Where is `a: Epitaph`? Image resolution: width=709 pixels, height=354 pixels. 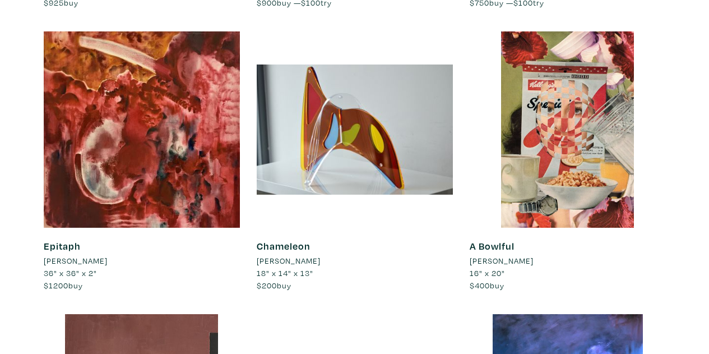 a: Epitaph is located at coordinates (62, 245).